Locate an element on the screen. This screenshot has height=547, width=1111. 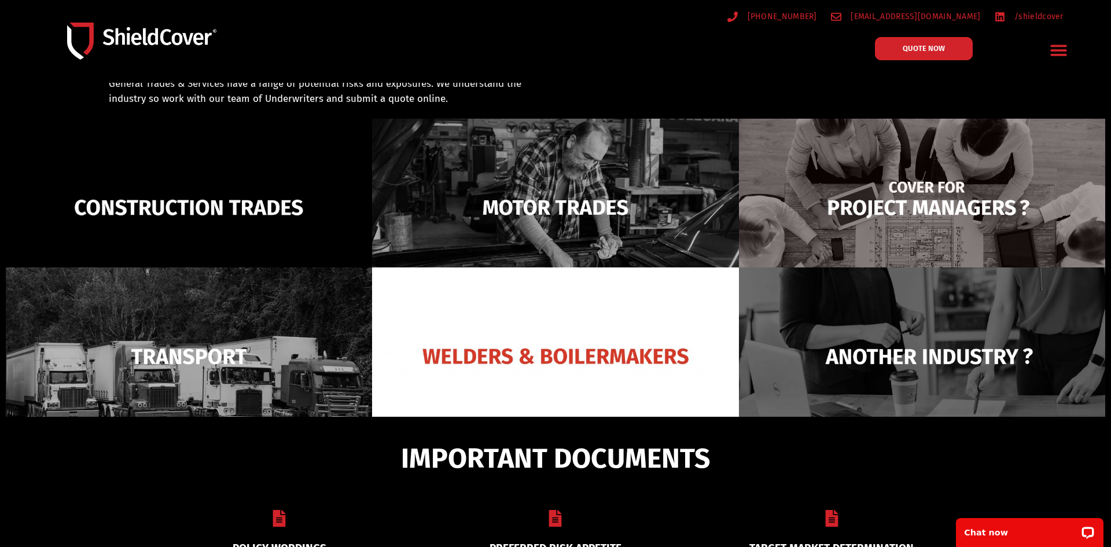
p: Chat now is located at coordinates (73, 22).